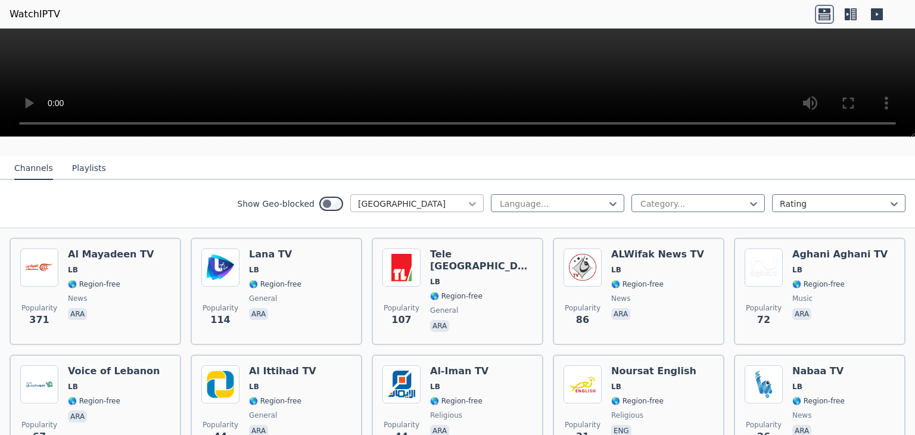 Image resolution: width=915 pixels, height=435 pixels. I want to click on span: music, so click(803, 299).